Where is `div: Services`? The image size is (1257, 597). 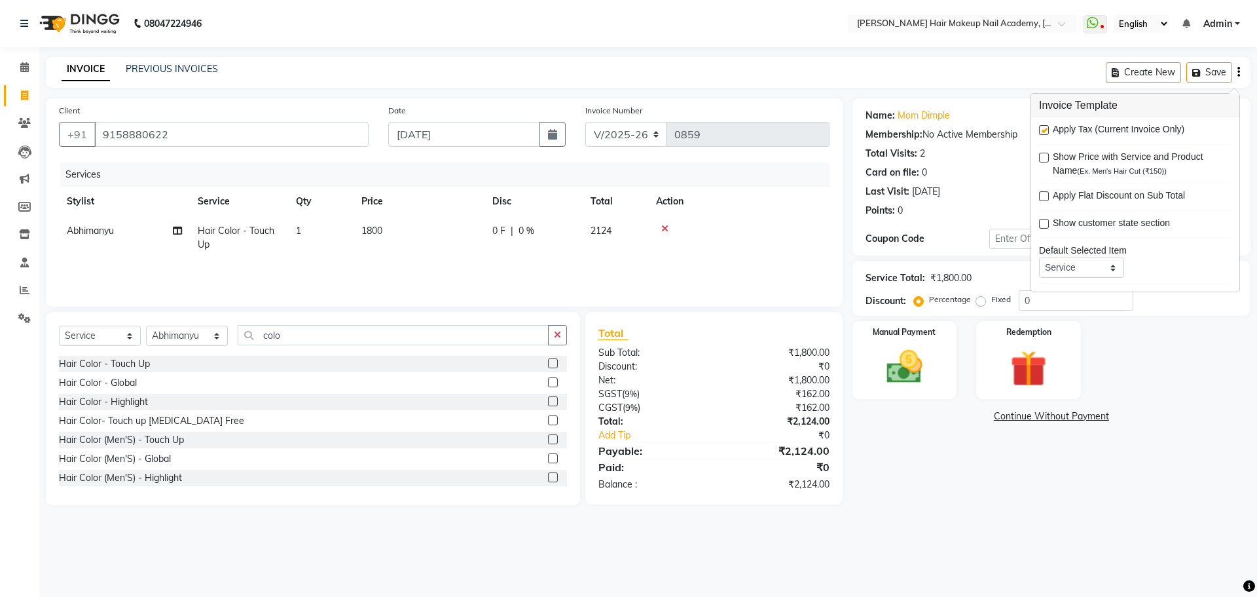
div: Services is located at coordinates (450, 174).